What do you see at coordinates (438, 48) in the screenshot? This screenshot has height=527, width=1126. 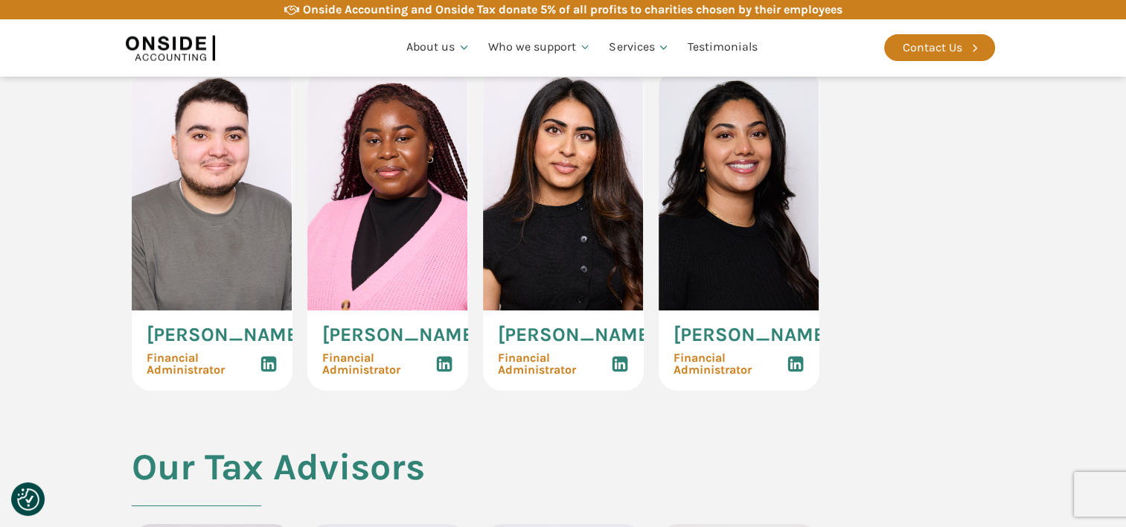 I see `a: About us` at bounding box center [438, 48].